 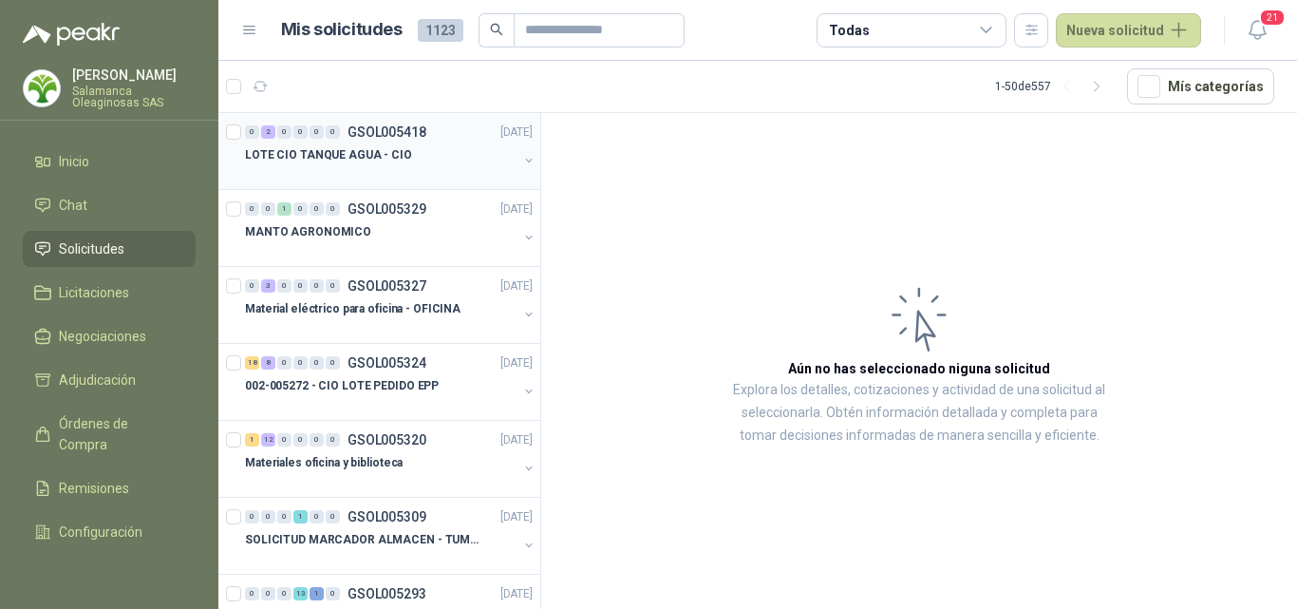 I want to click on a: Remisiones, so click(x=109, y=488).